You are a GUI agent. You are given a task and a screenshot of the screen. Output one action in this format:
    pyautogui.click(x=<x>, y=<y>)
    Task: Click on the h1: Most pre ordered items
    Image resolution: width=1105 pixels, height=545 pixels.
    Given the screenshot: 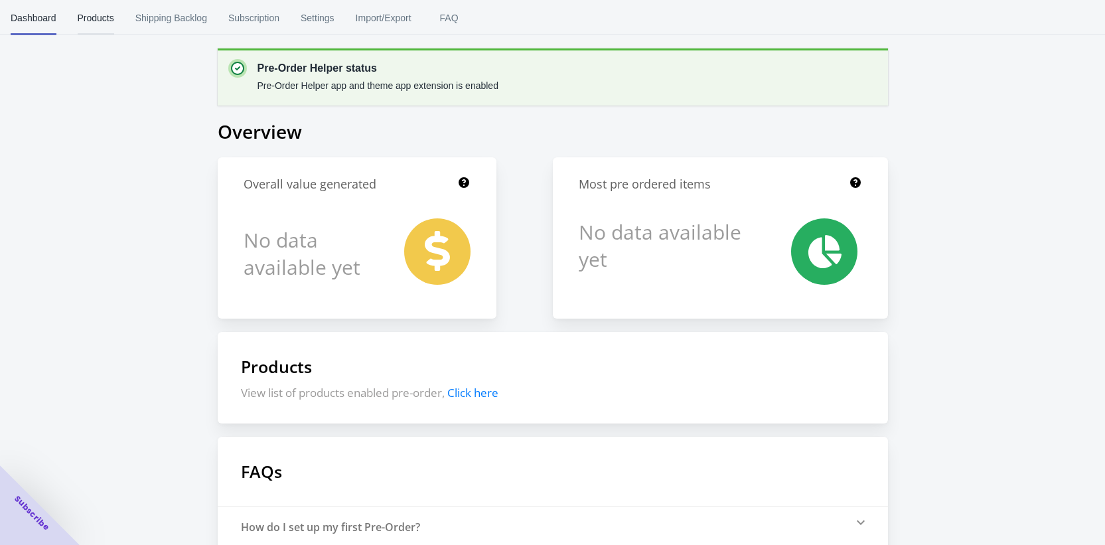 What is the action you would take?
    pyautogui.click(x=644, y=184)
    